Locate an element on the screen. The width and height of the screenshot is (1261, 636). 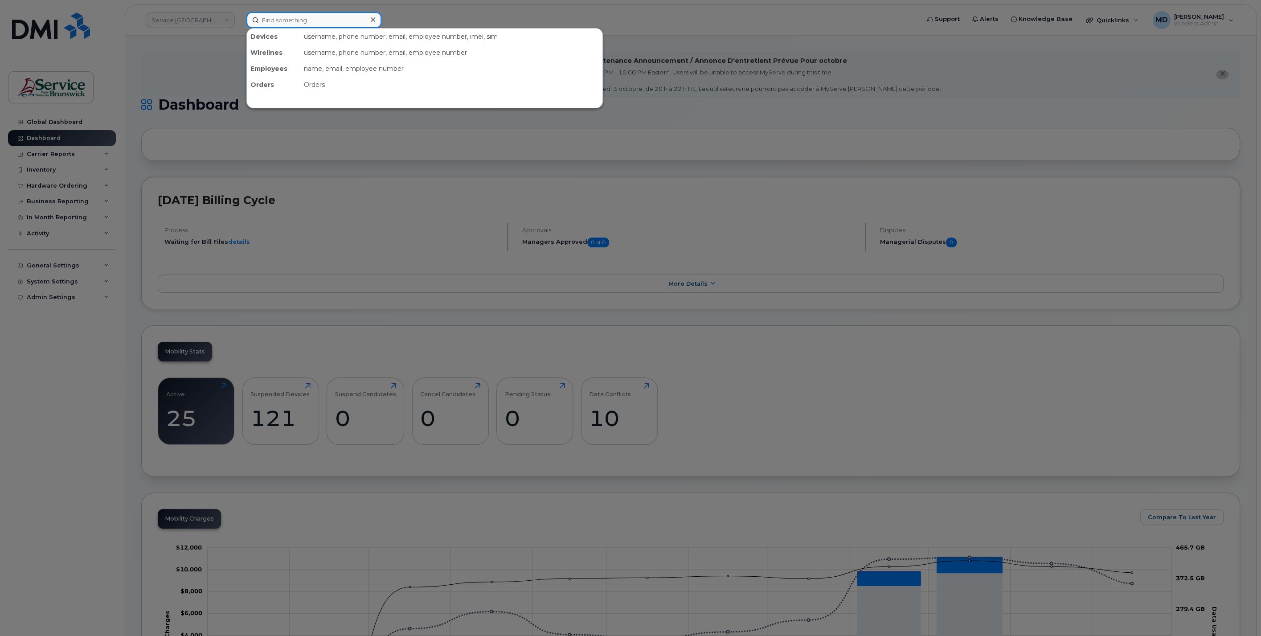
div: username, phone number, email, employee number is located at coordinates (452, 53).